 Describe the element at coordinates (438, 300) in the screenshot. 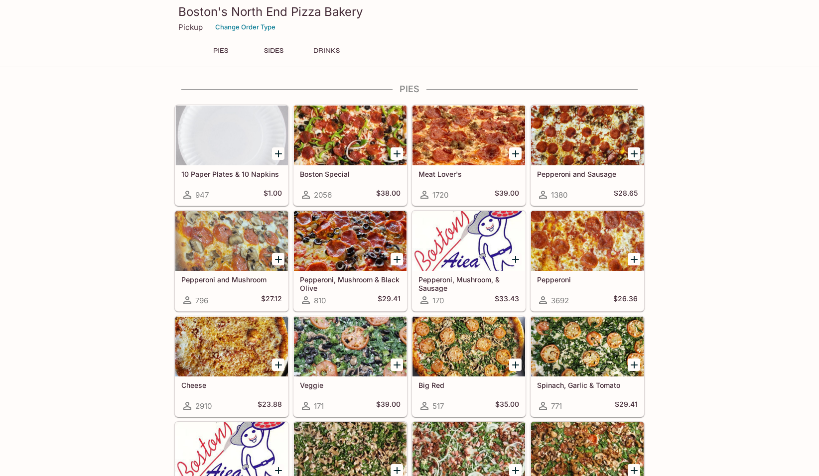

I see `span: 170` at that location.